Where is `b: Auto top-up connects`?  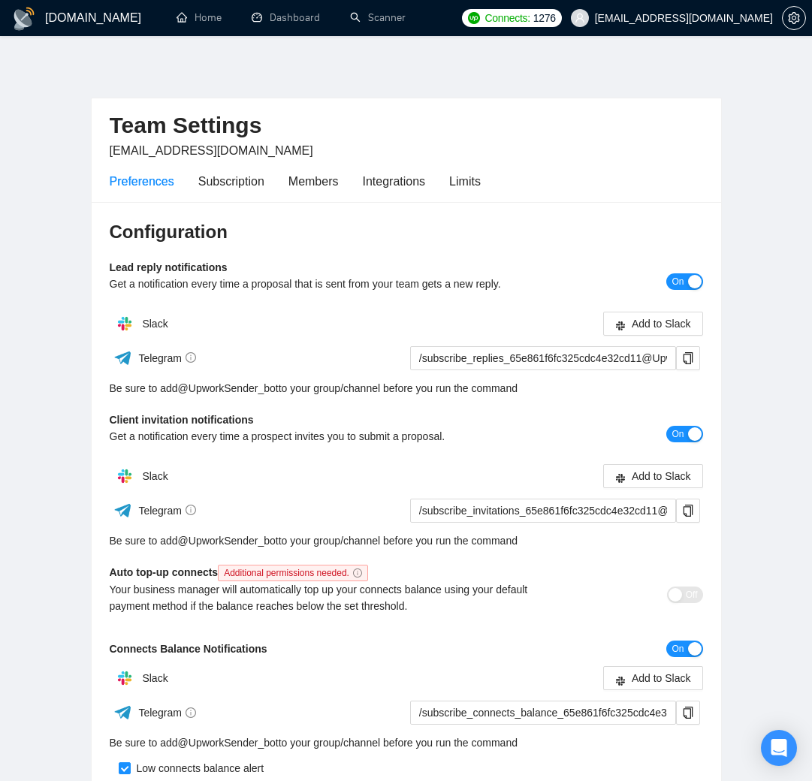
b: Auto top-up connects is located at coordinates (242, 572).